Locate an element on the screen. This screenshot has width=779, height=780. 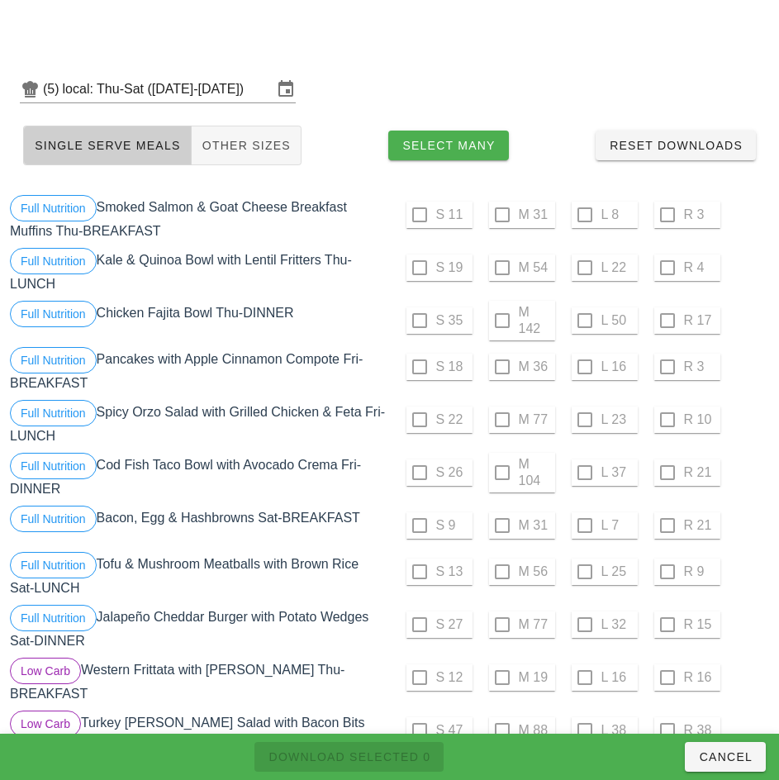
div: Smoked Salmon & Goat Cheese Breakfast Muffins Thu-BREAKFAST is located at coordinates (198, 218).